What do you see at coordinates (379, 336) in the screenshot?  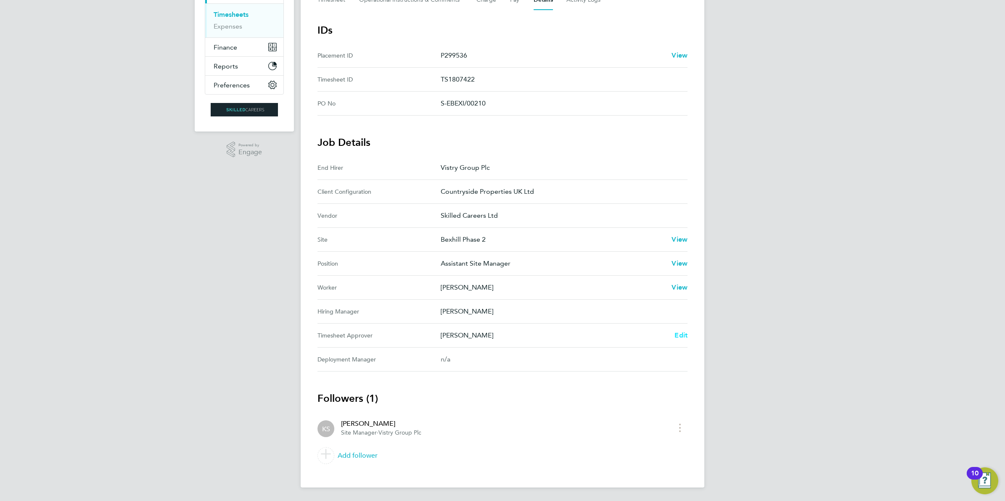 I see `div: Timesheet Approver` at bounding box center [379, 336].